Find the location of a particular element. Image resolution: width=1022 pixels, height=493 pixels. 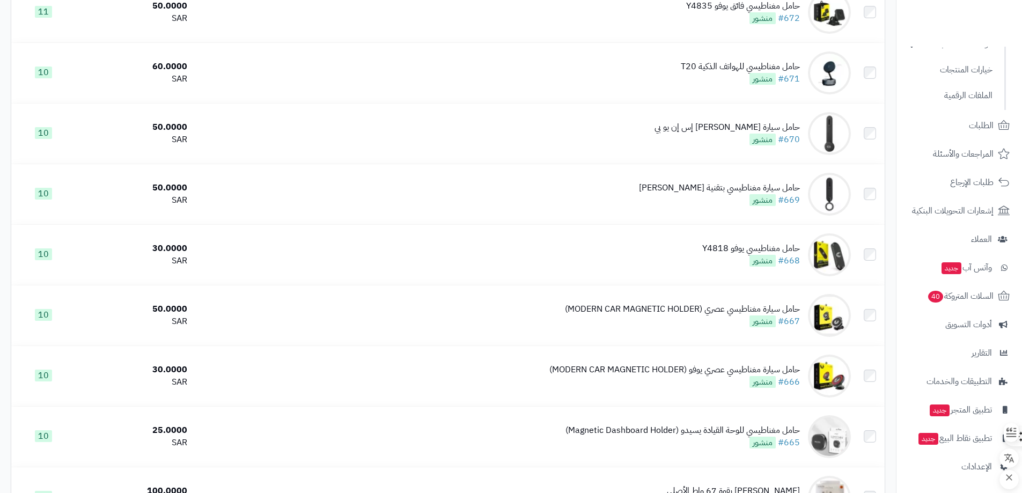

a: #672 is located at coordinates (788, 18).